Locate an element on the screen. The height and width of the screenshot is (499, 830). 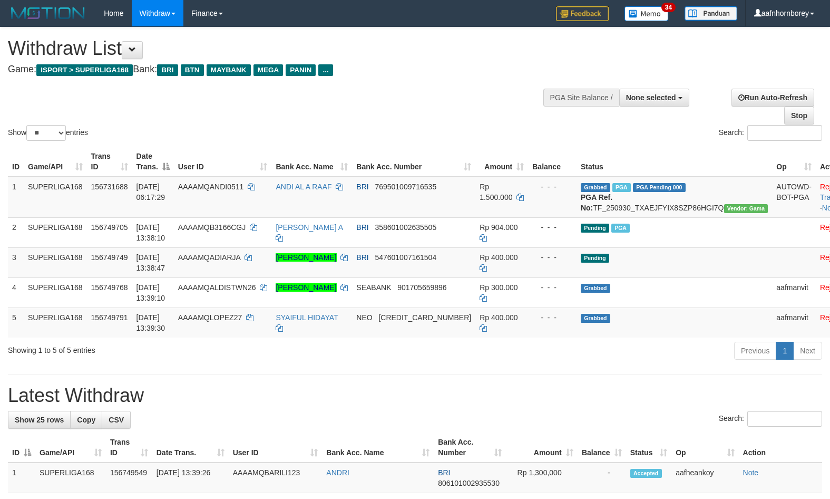
a: 1 is located at coordinates (785, 351).